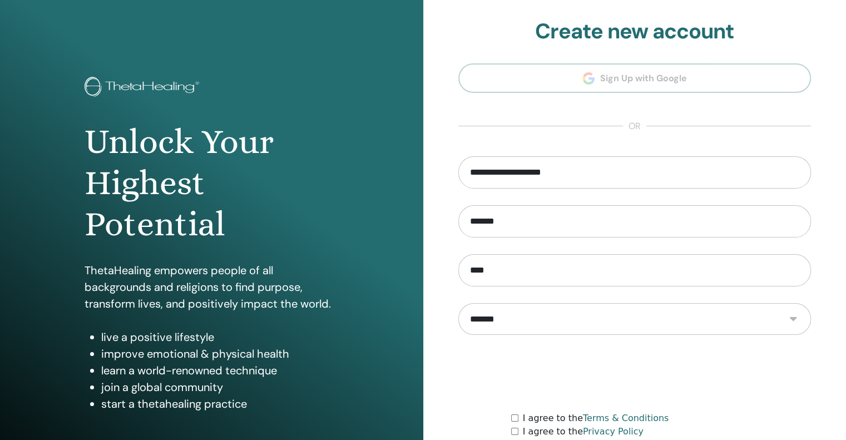  I want to click on li: improve emotional & physical health, so click(220, 354).